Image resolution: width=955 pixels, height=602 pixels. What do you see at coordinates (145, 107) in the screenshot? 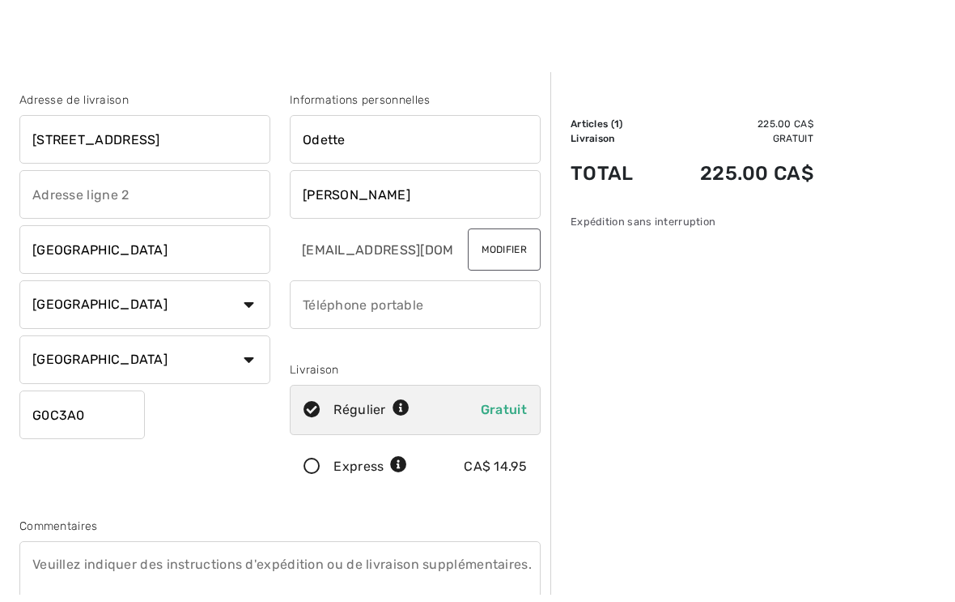
I see `div: Adresse de livraison` at bounding box center [145, 107].